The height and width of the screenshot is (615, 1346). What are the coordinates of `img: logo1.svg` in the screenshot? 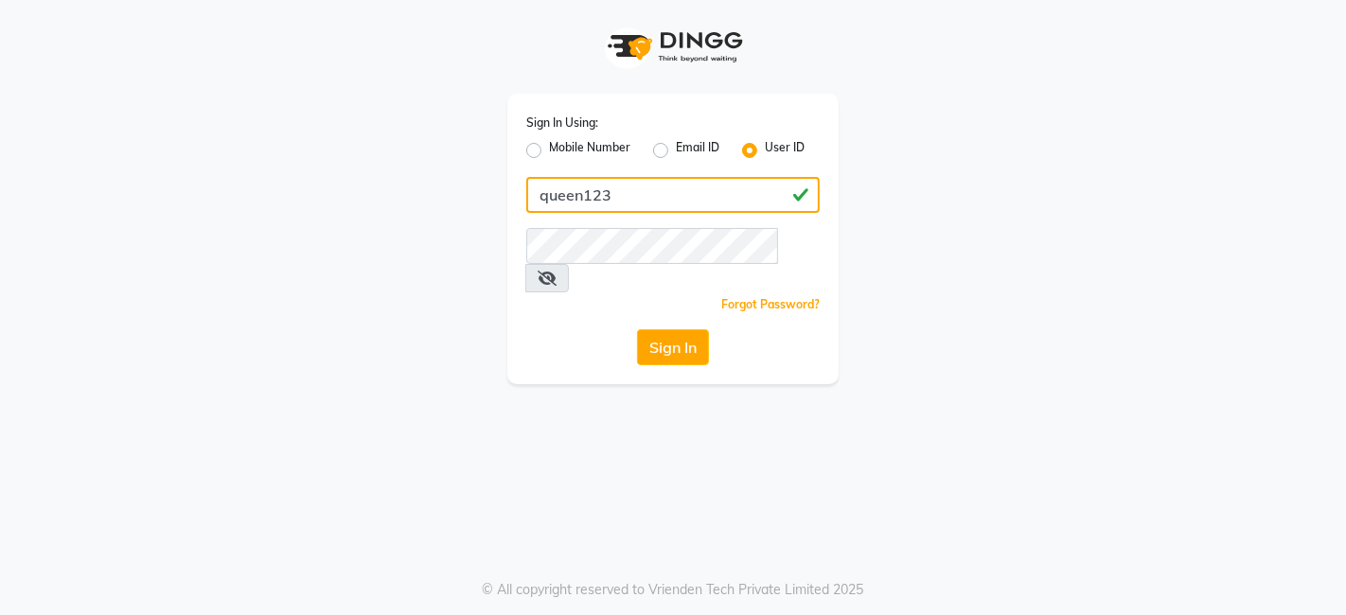 It's located at (673, 46).